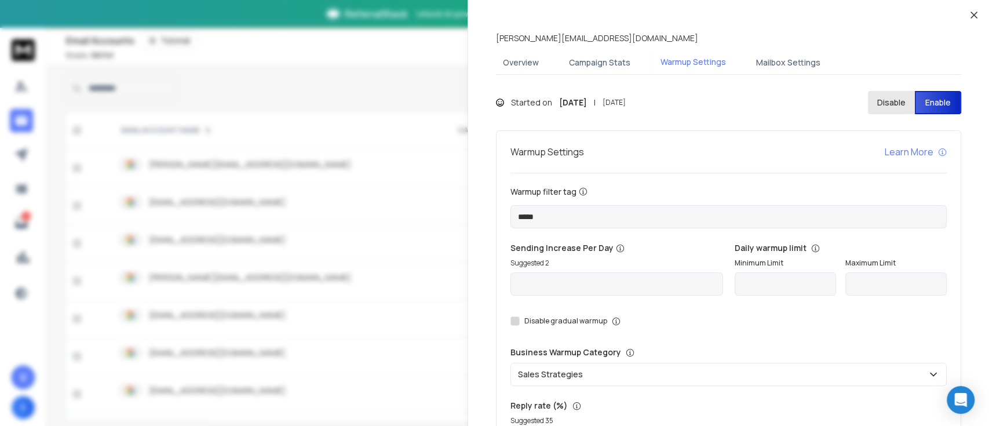 The image size is (989, 426). Describe the element at coordinates (547, 152) in the screenshot. I see `h1: Warmup Settings` at that location.